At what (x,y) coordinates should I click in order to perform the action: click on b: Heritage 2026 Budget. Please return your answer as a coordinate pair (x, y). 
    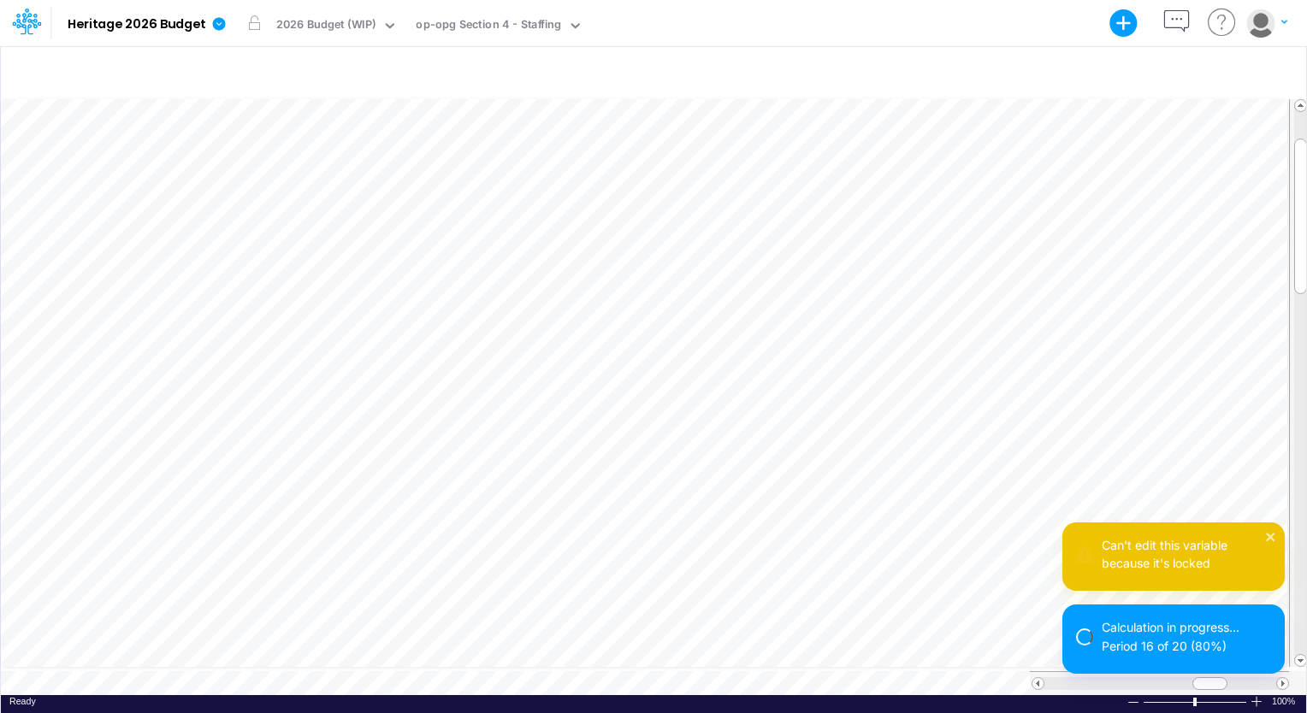
    Looking at the image, I should click on (136, 25).